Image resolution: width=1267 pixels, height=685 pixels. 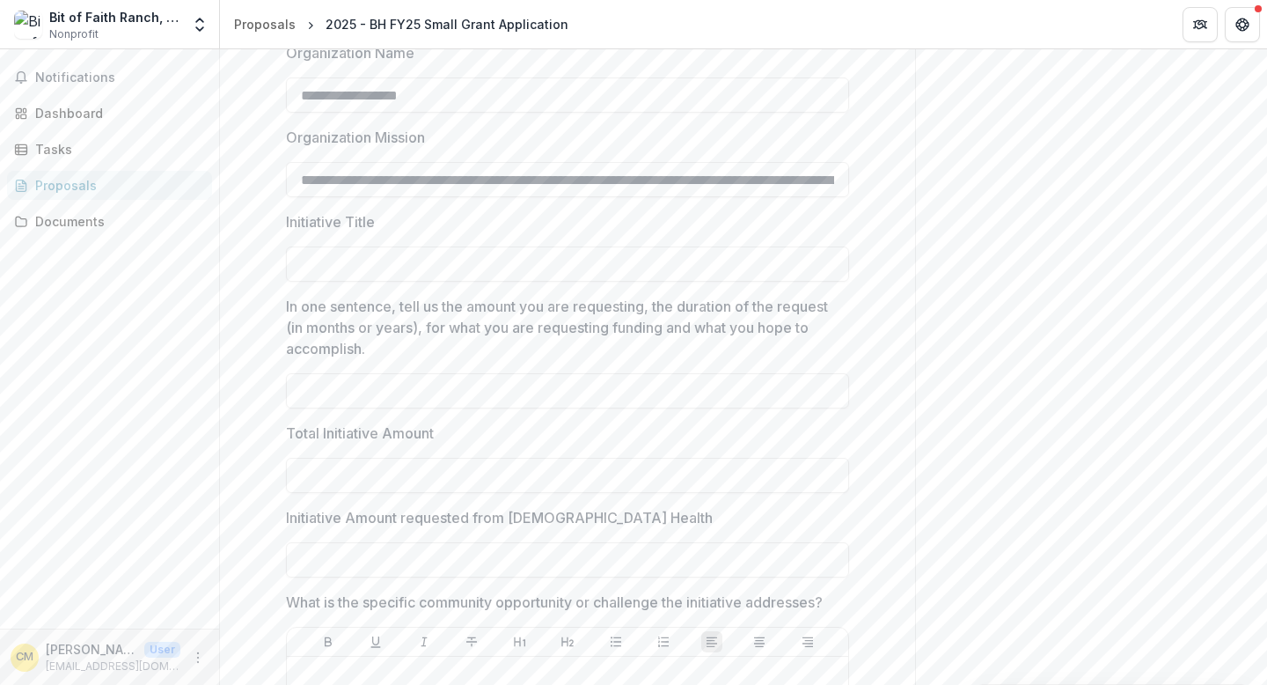 What do you see at coordinates (712, 642) in the screenshot?
I see `button: Align Left` at bounding box center [712, 642].